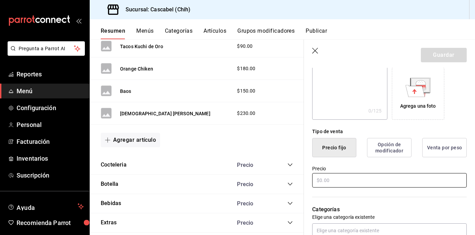  Describe the element at coordinates (179, 33) in the screenshot. I see `button: Categorías` at that location.